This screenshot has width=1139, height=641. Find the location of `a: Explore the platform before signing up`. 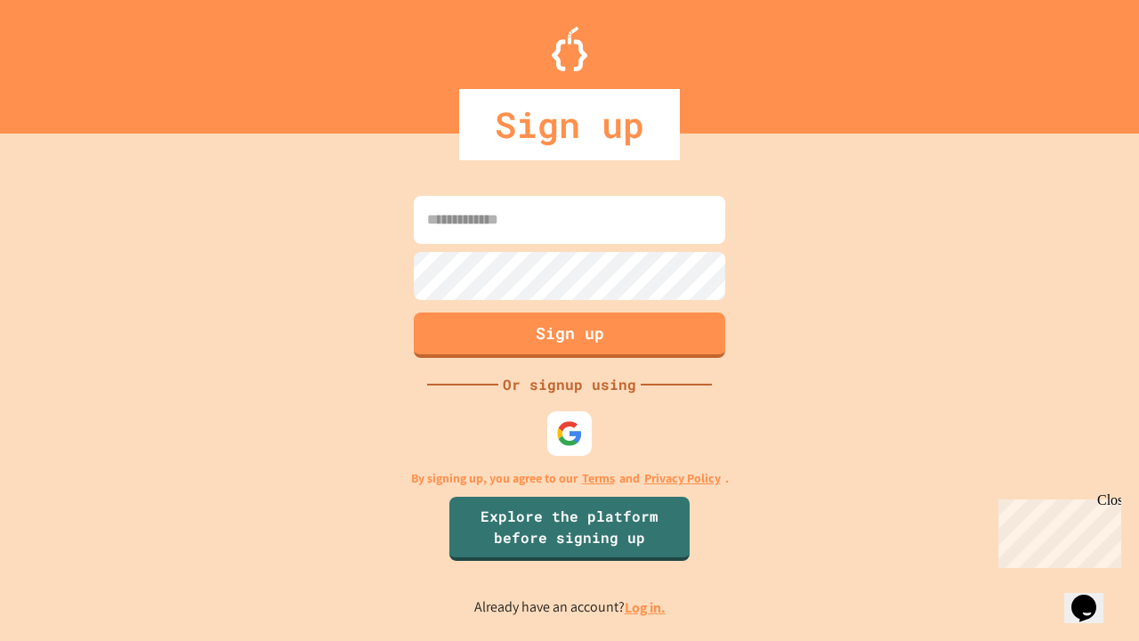

a: Explore the platform before signing up is located at coordinates (570, 529).